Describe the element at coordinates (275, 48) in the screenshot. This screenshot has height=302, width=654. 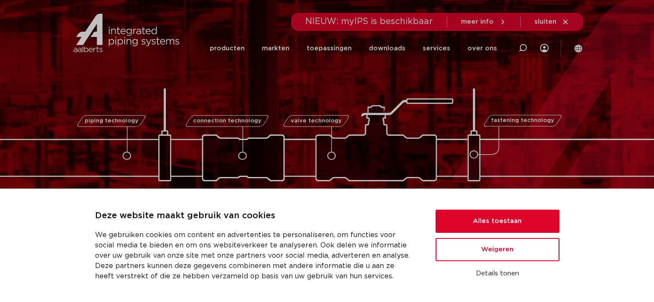
I see `a: markten` at that location.